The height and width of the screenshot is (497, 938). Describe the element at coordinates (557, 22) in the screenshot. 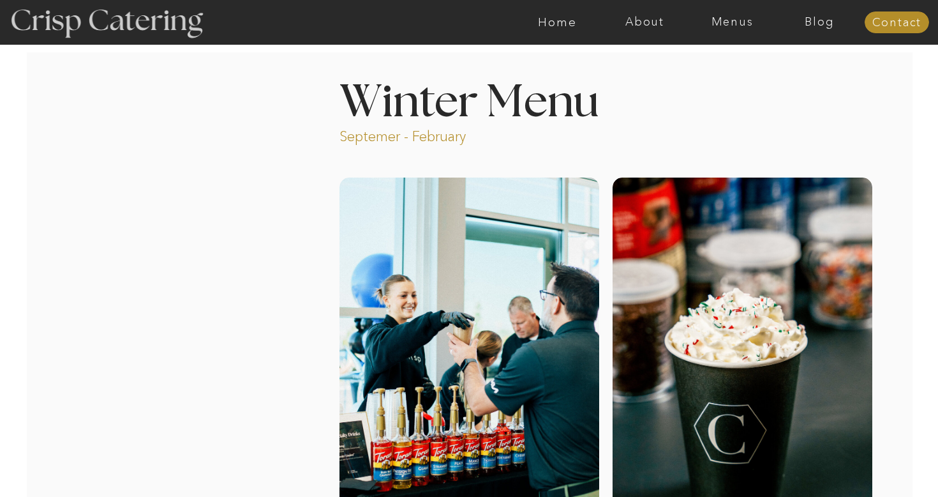

I see `nav: Home` at that location.